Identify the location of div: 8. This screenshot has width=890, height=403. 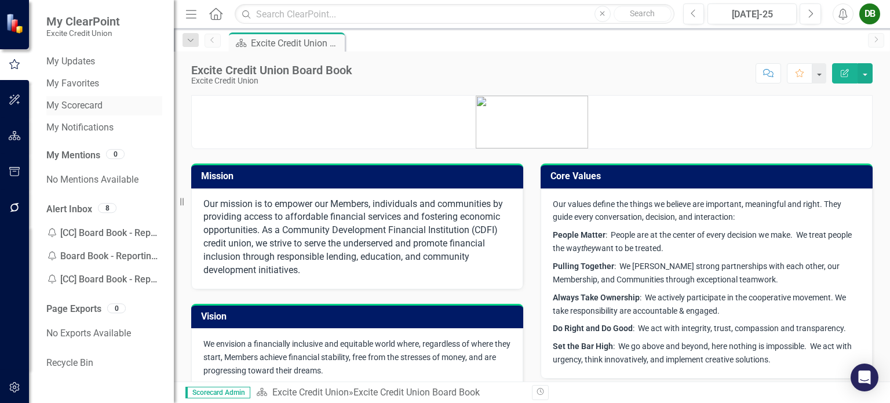
(107, 208).